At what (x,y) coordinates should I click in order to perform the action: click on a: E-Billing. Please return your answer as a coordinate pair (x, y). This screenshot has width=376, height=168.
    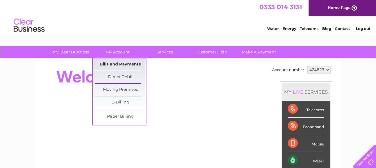
    Looking at the image, I should click on (120, 103).